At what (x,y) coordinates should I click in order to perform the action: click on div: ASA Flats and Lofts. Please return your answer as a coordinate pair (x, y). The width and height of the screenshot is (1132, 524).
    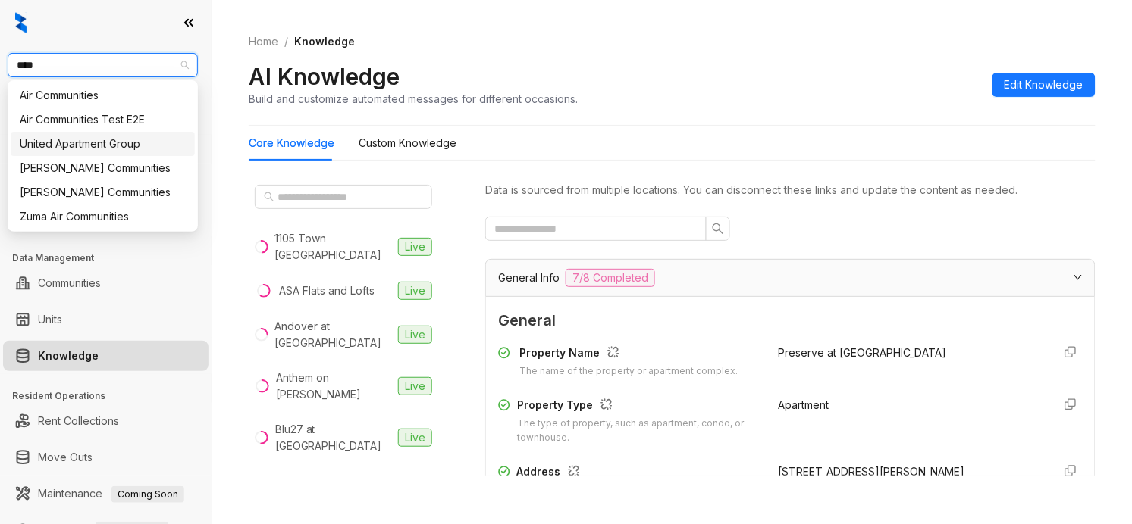
    Looking at the image, I should click on (327, 291).